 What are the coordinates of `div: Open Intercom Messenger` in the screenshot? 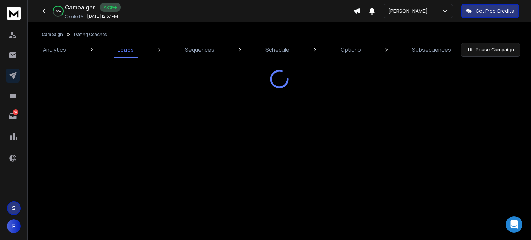 It's located at (514, 225).